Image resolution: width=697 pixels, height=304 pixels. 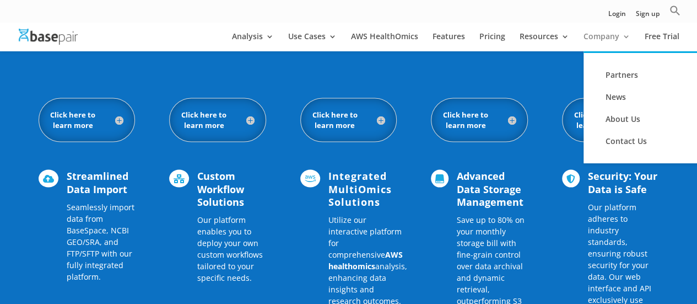 What do you see at coordinates (492, 42) in the screenshot?
I see `a: Pricing` at bounding box center [492, 42].